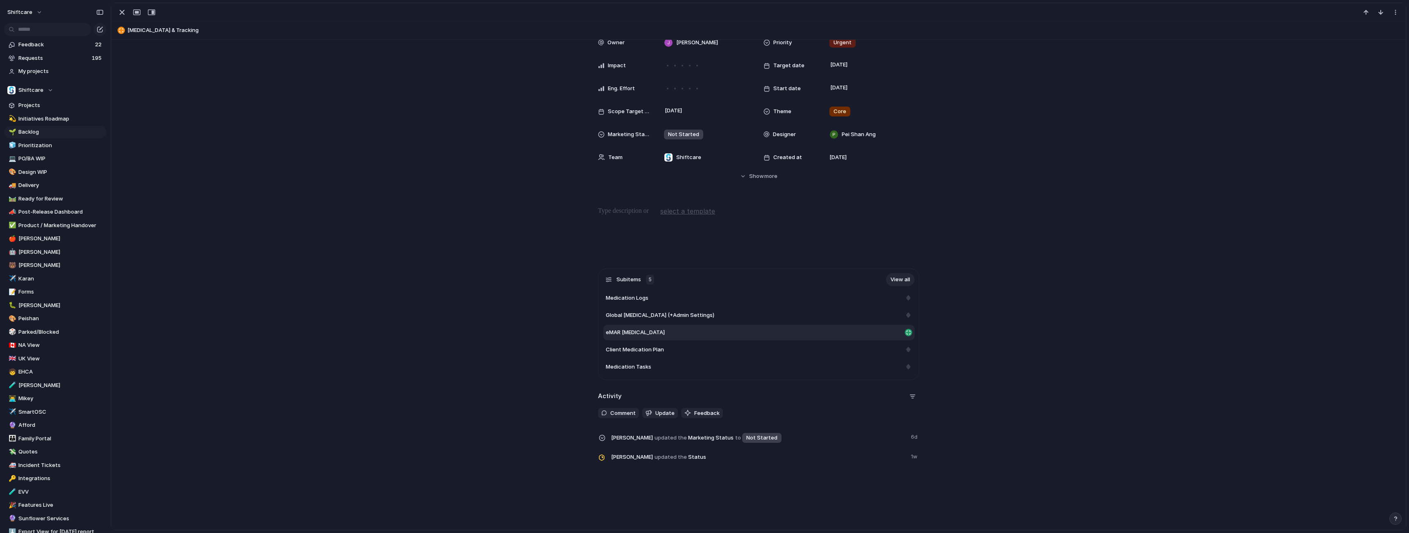  What do you see at coordinates (629, 134) in the screenshot?
I see `span: Marketing Status` at bounding box center [629, 134].